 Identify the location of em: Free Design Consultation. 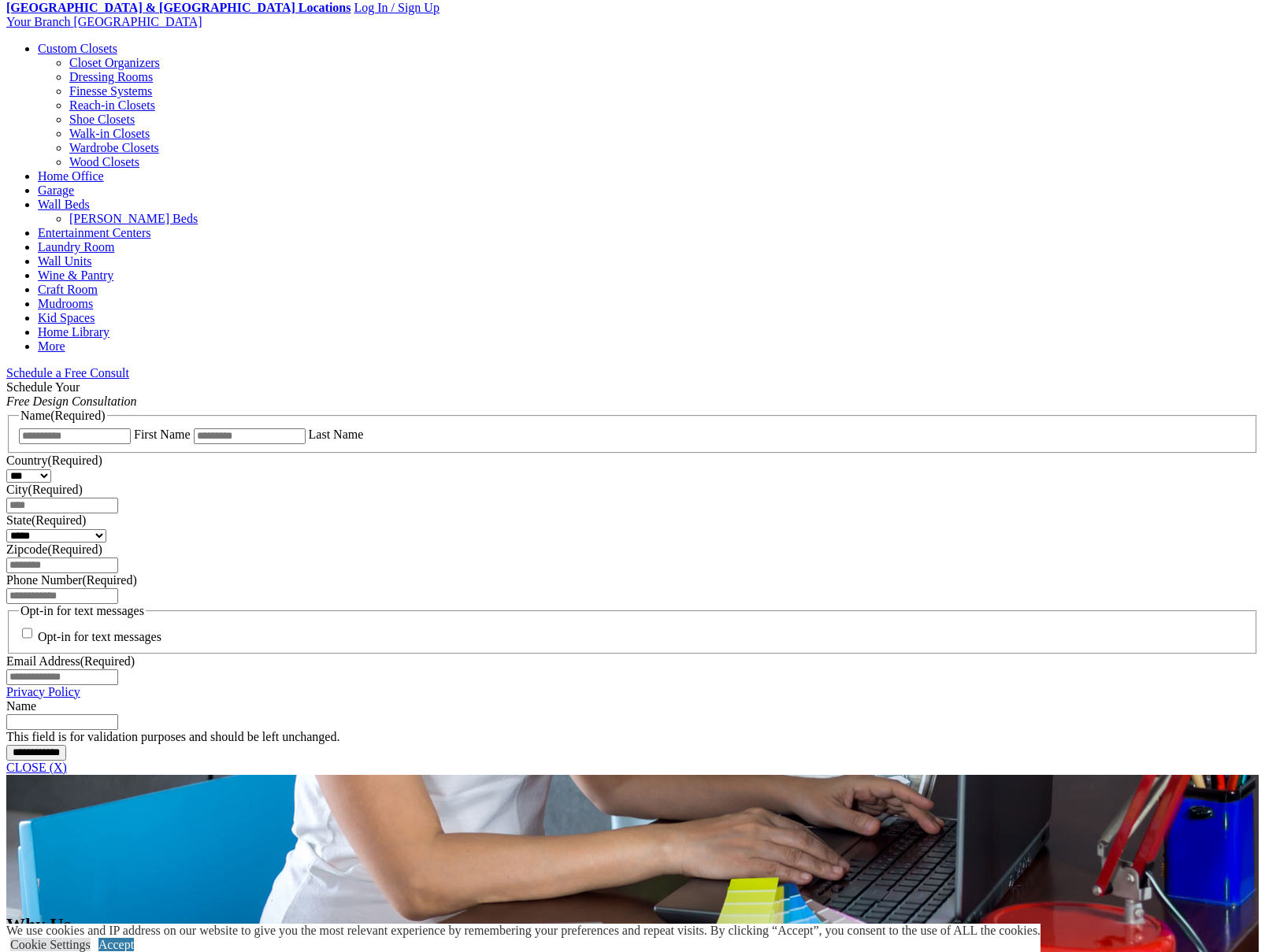
(72, 401).